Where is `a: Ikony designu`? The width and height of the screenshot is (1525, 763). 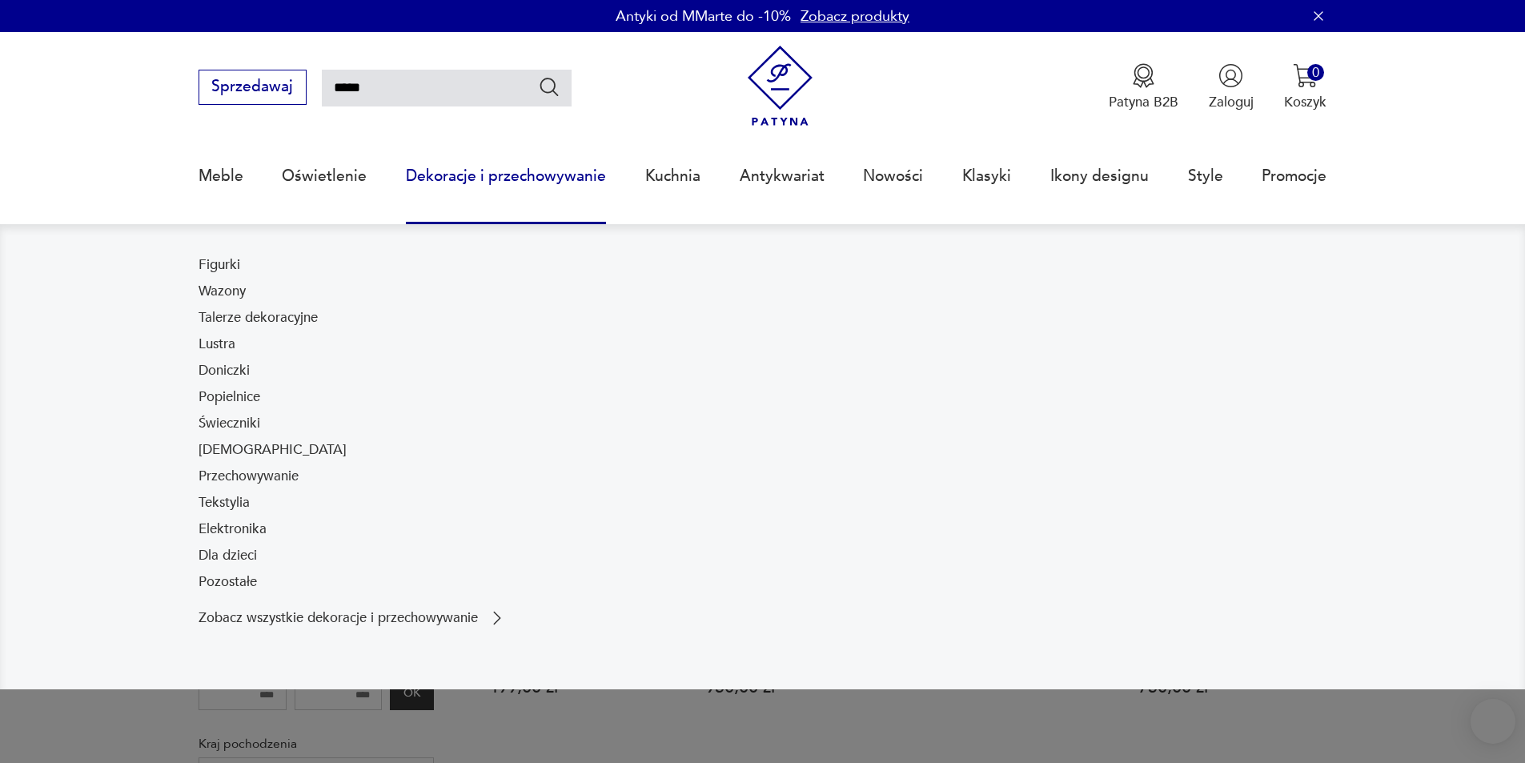 a: Ikony designu is located at coordinates (1099, 176).